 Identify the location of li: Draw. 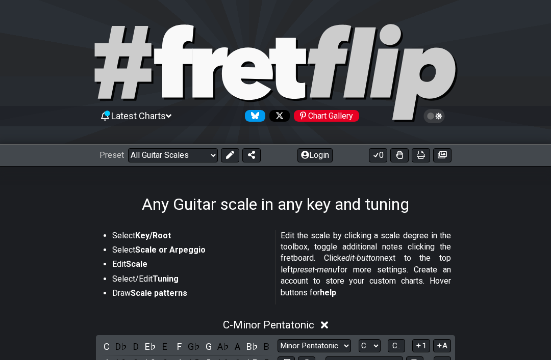
(190, 295).